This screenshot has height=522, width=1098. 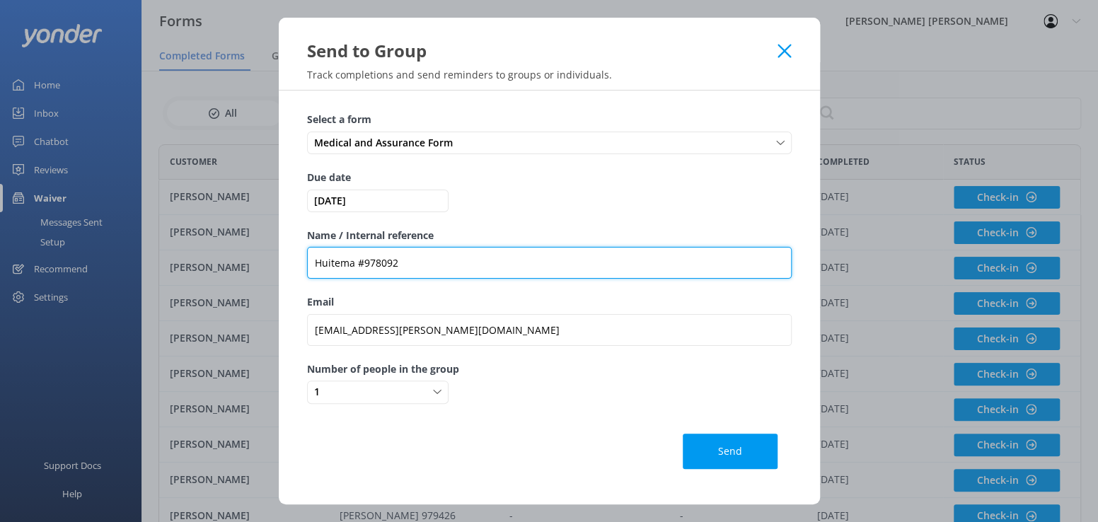 What do you see at coordinates (549, 120) in the screenshot?
I see `label: Select a form` at bounding box center [549, 120].